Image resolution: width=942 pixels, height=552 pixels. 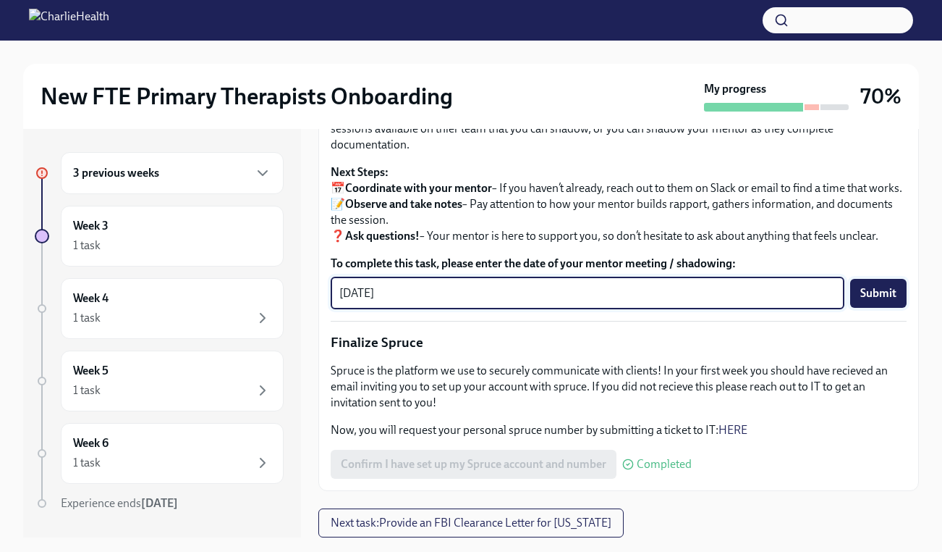 What do you see at coordinates (619, 342) in the screenshot?
I see `p: Finalize Spruce` at bounding box center [619, 342].